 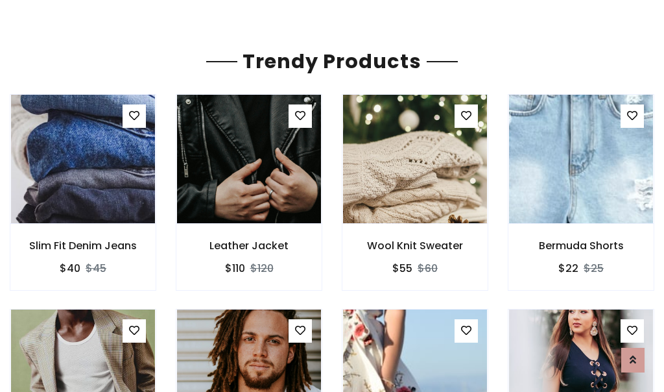 I want to click on del: $60, so click(x=427, y=268).